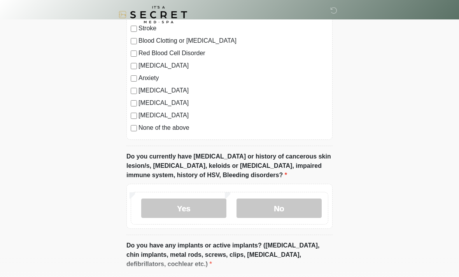 This screenshot has width=459, height=277. Describe the element at coordinates (134, 79) in the screenshot. I see `input: Anxiety` at that location.